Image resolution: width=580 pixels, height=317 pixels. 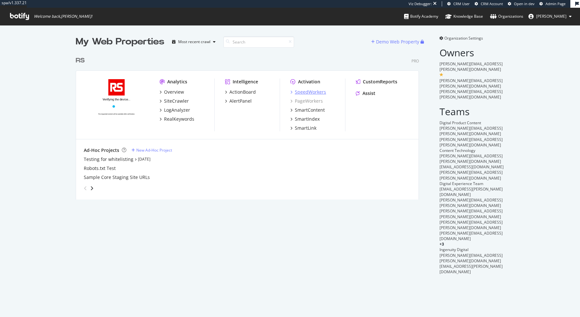 I want to click on span: + 3, so click(x=442, y=244).